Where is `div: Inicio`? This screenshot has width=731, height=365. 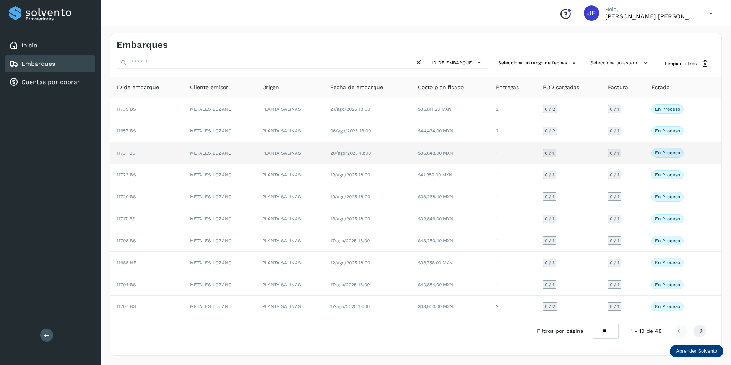 div: Inicio is located at coordinates (50, 45).